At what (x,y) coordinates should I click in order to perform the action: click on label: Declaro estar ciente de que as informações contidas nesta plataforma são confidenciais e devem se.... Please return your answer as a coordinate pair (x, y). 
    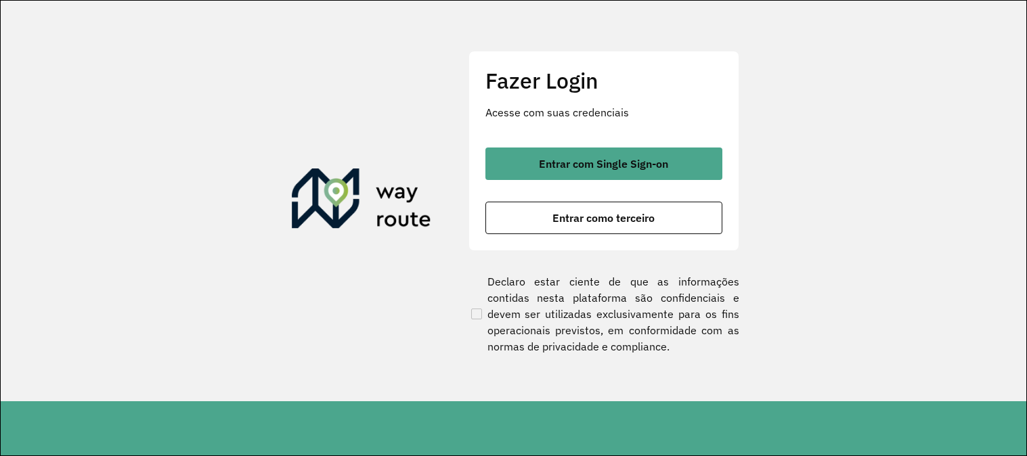
    Looking at the image, I should click on (604, 314).